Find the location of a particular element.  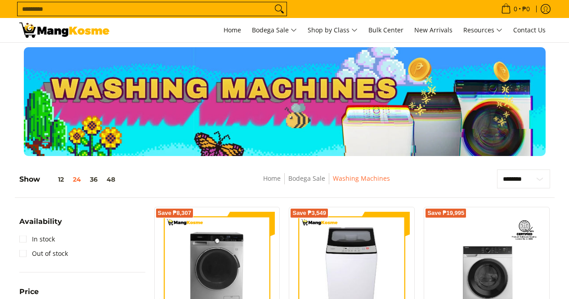

span: Availability is located at coordinates (40, 222).